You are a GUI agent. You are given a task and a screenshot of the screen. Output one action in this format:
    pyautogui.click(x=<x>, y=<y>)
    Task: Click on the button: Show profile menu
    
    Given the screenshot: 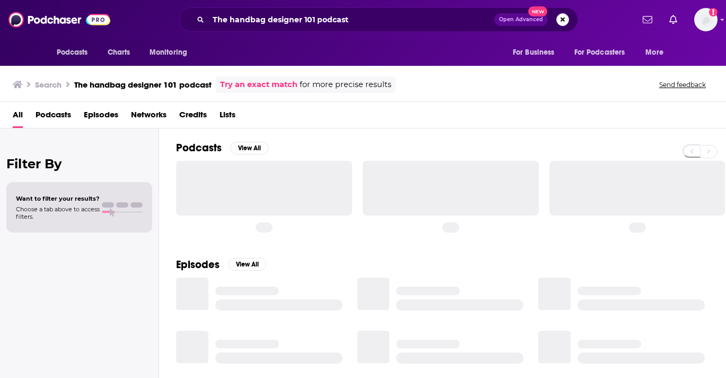 What is the action you would take?
    pyautogui.click(x=706, y=20)
    